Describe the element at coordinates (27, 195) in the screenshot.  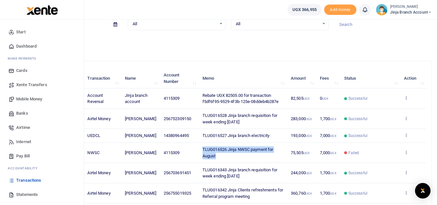
I see `span: Statements` at that location.